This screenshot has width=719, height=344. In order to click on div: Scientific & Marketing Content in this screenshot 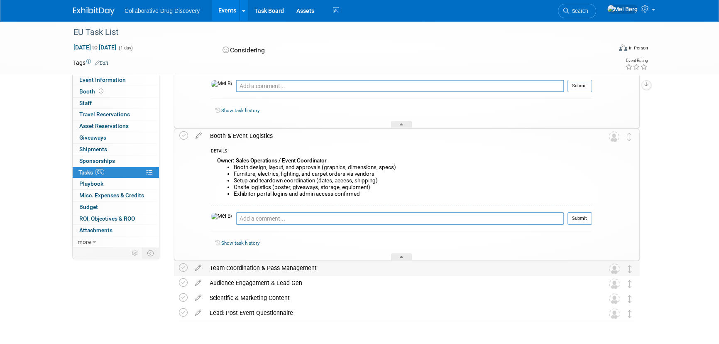, I will do `click(399, 298)`.